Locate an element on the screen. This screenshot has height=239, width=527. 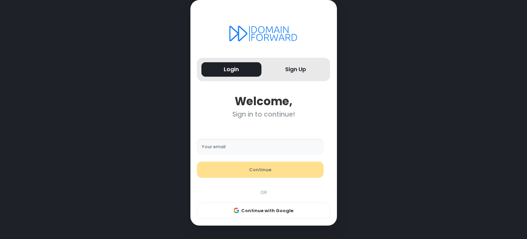
button: Login is located at coordinates (231, 69).